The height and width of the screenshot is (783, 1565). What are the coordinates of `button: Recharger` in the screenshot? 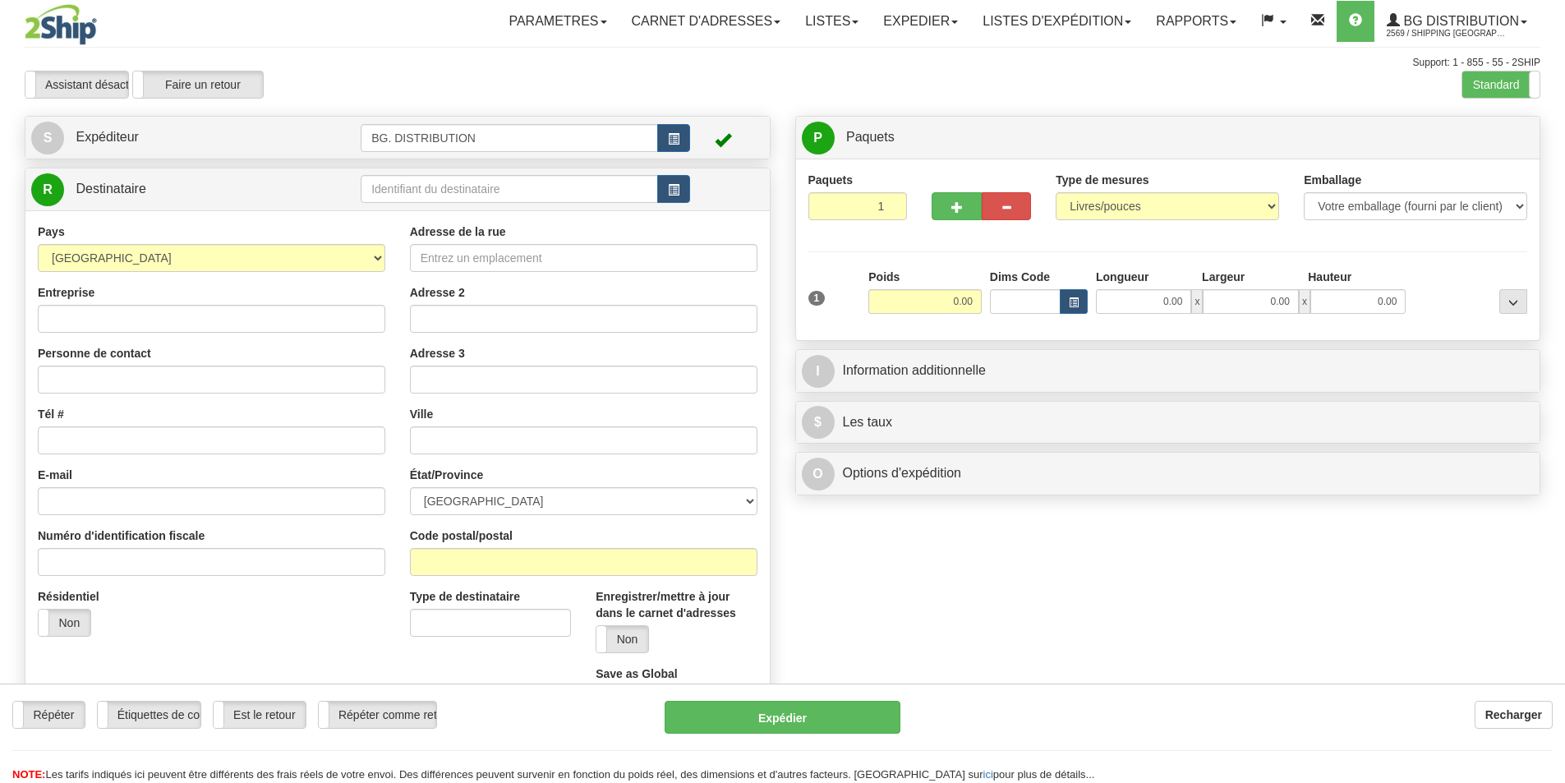 It's located at (1514, 715).